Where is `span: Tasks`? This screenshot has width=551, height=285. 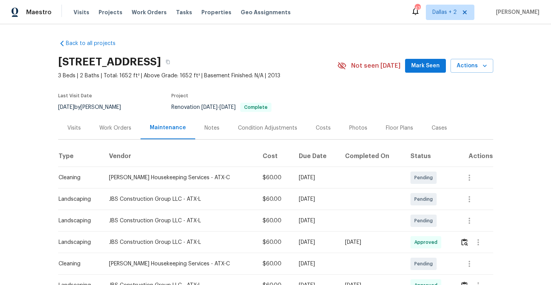 span: Tasks is located at coordinates (184, 12).